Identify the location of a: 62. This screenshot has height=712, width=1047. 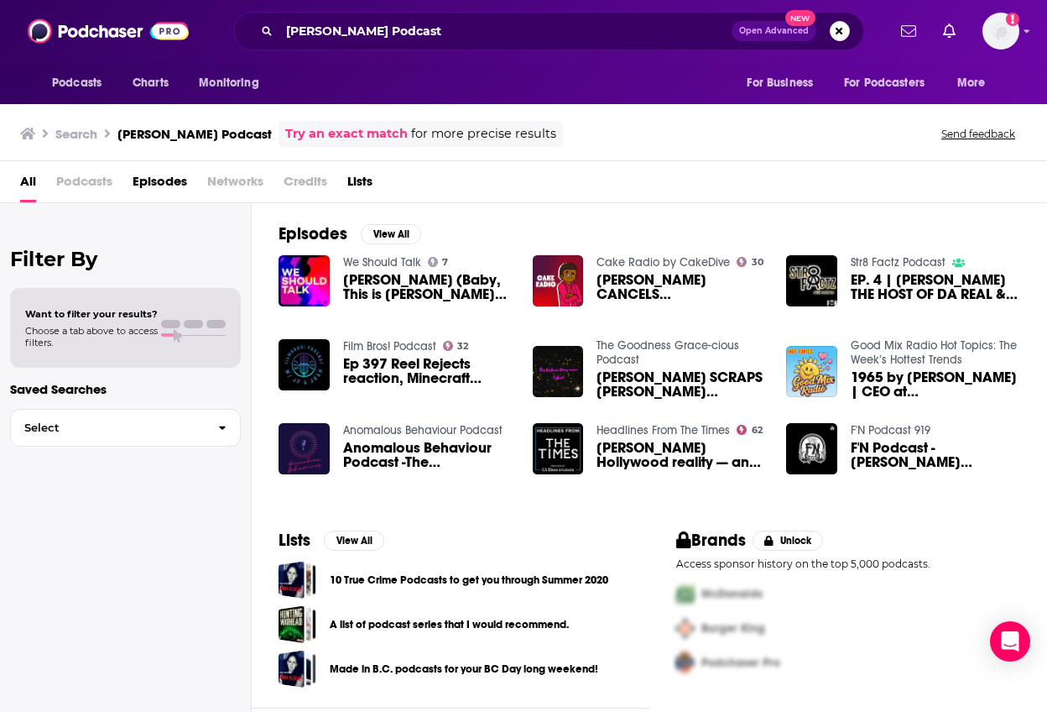
(750, 430).